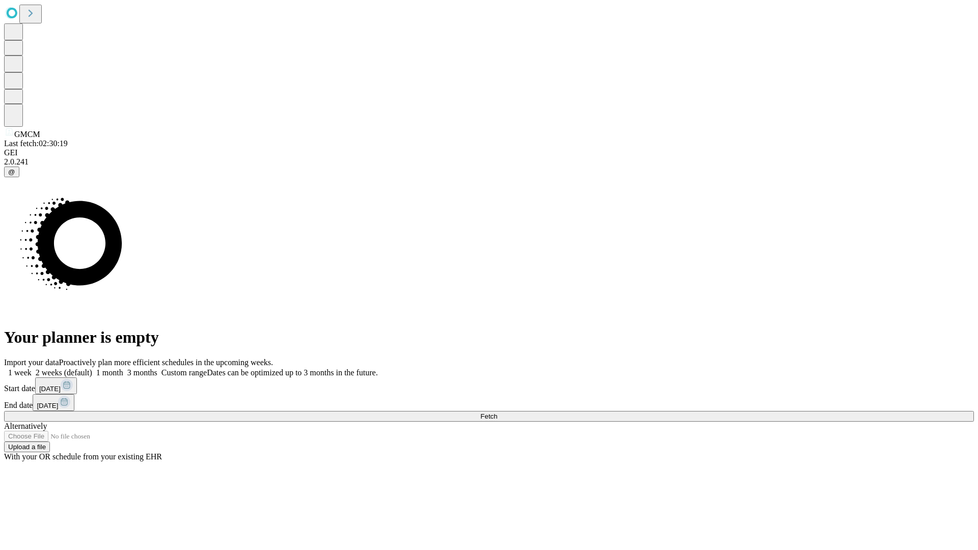 This screenshot has height=550, width=978. Describe the element at coordinates (489, 337) in the screenshot. I see `h1: Your planner is empty` at that location.